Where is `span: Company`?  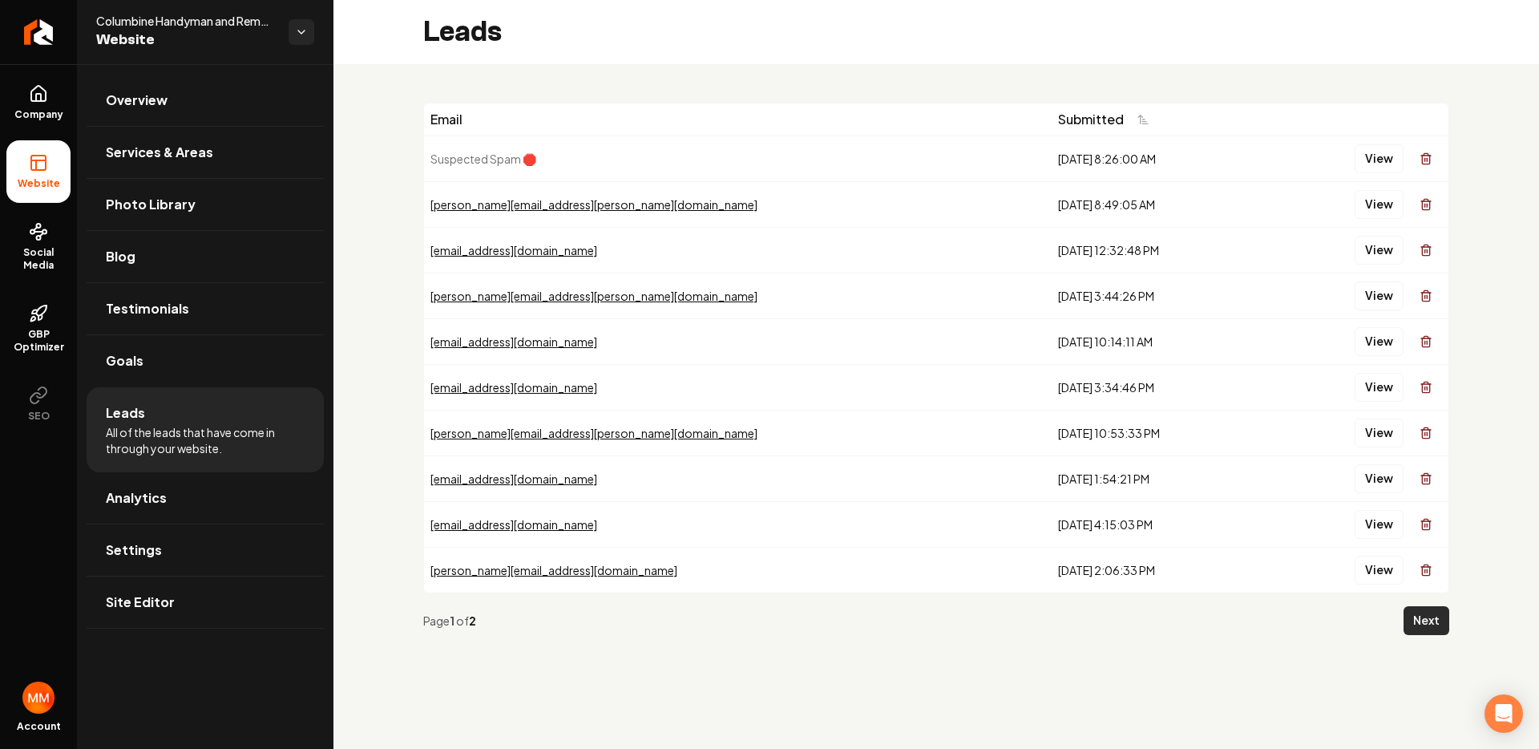 span: Company is located at coordinates (38, 115).